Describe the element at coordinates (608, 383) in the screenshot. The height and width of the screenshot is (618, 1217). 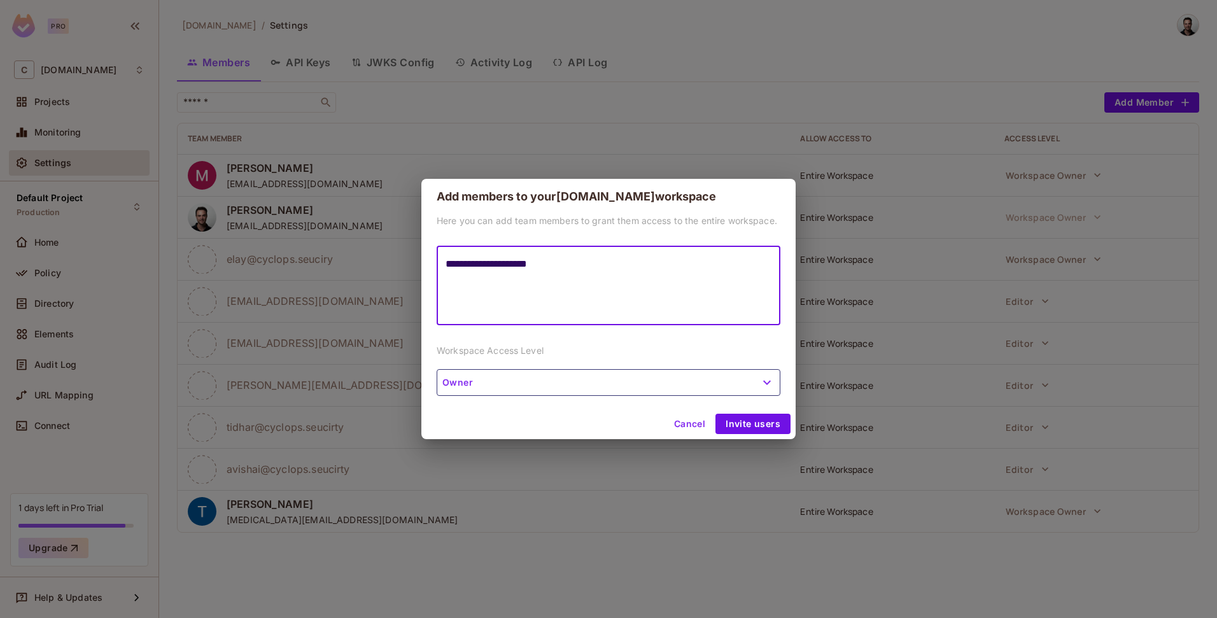
I see `button: Owner` at that location.